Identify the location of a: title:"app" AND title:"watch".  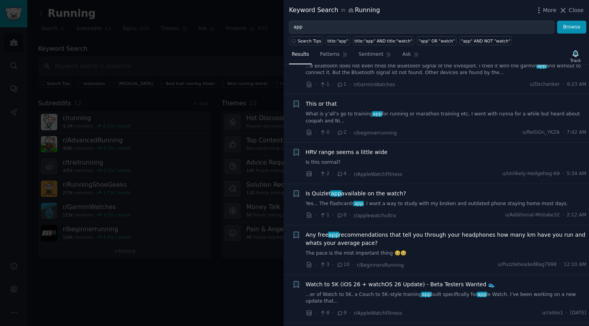
(384, 41).